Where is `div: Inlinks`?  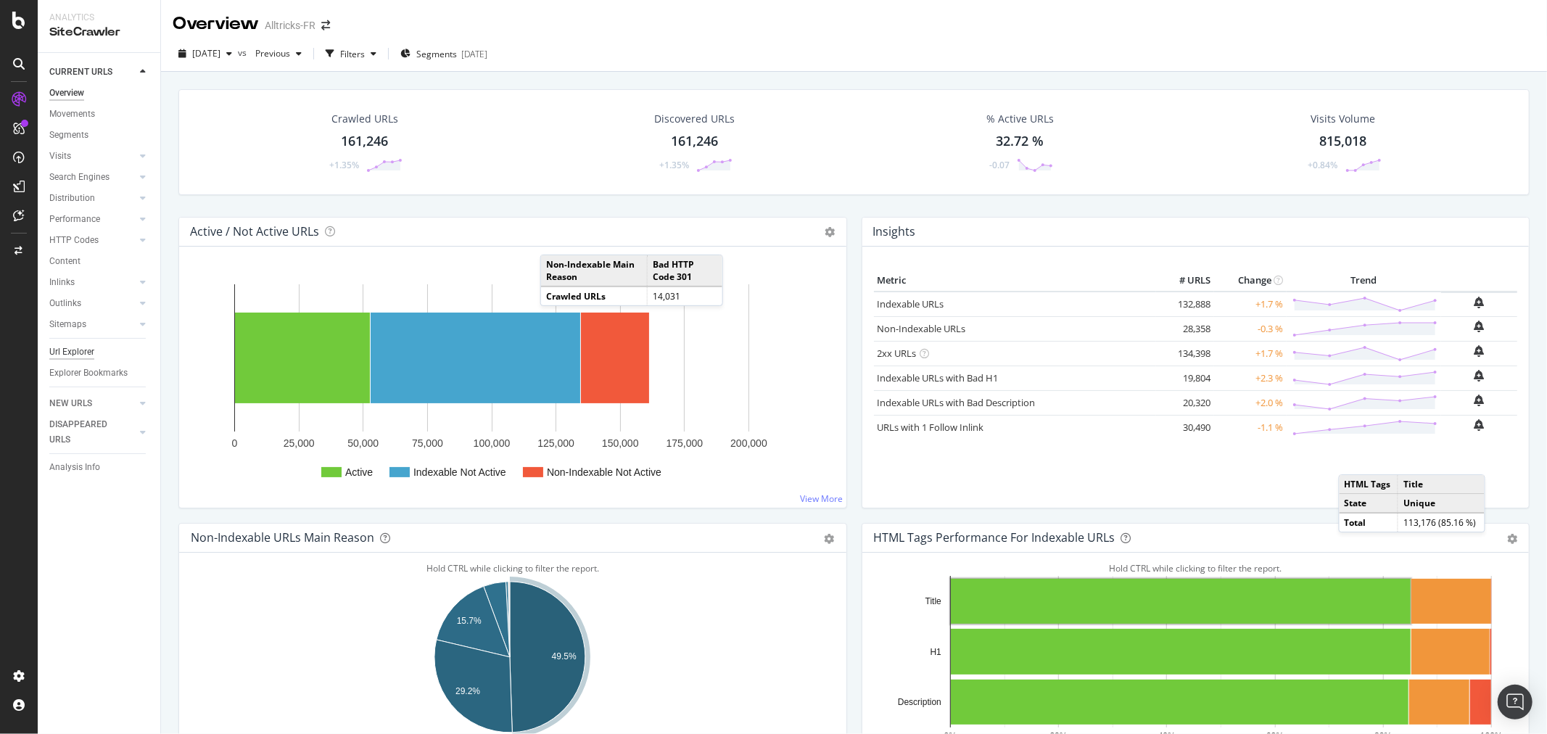
div: Inlinks is located at coordinates (62, 282).